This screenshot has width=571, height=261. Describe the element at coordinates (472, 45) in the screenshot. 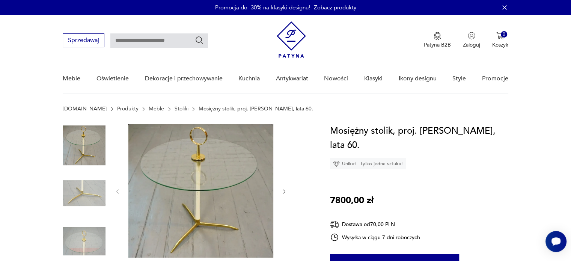

I see `p: Zaloguj` at that location.